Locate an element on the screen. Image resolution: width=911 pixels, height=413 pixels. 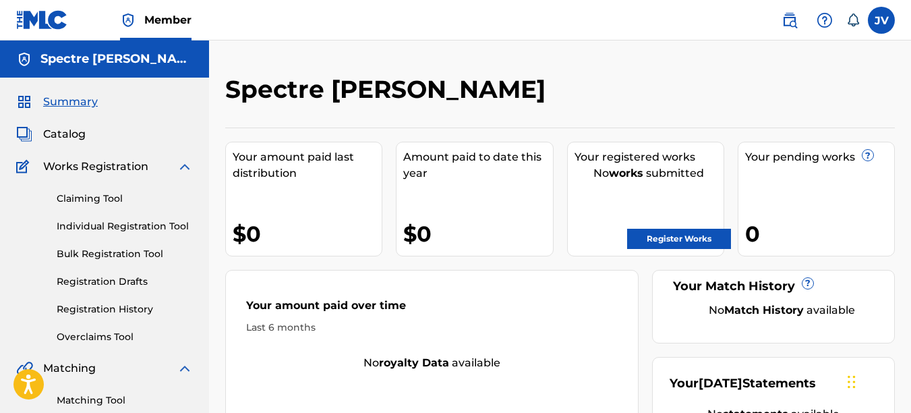
img: search is located at coordinates (789, 20).